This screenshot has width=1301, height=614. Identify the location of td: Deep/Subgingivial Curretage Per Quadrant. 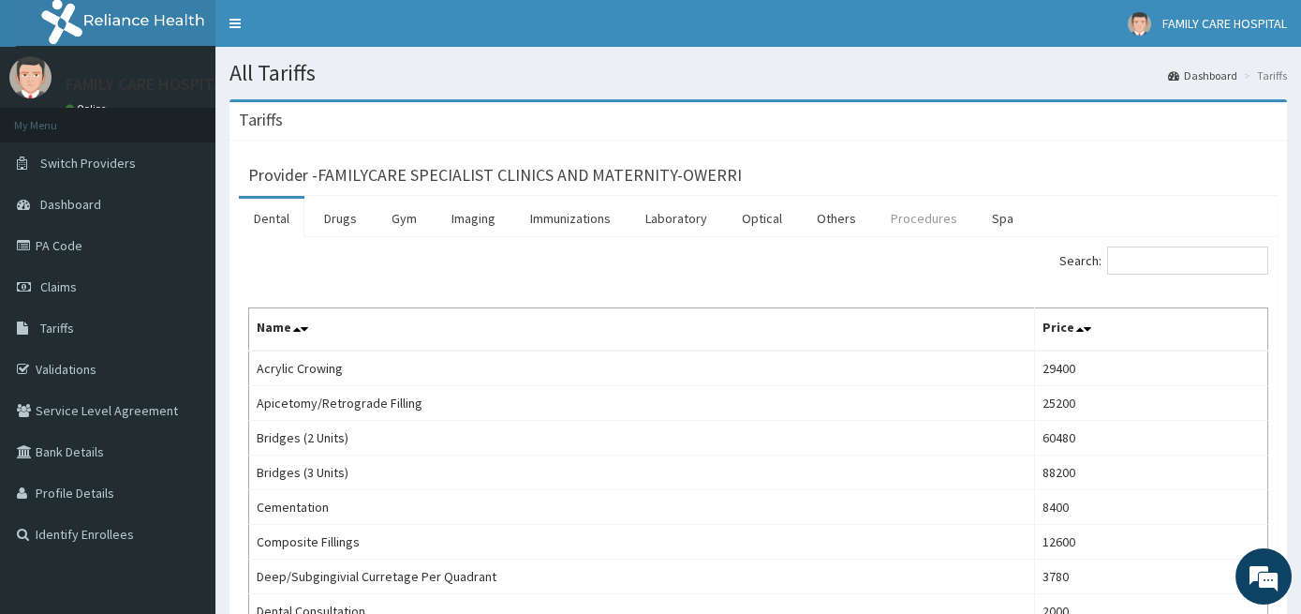
(642, 576).